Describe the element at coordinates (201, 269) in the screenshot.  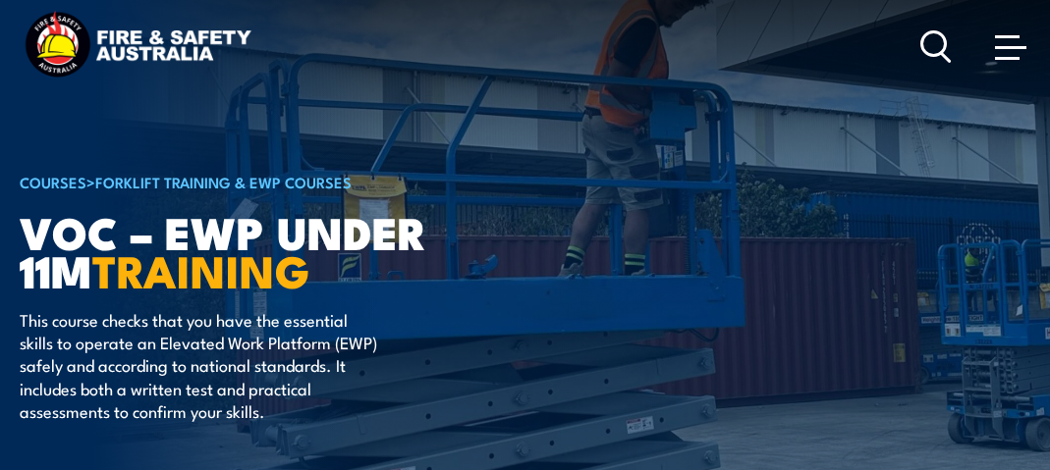
I see `strong: TRAINING` at that location.